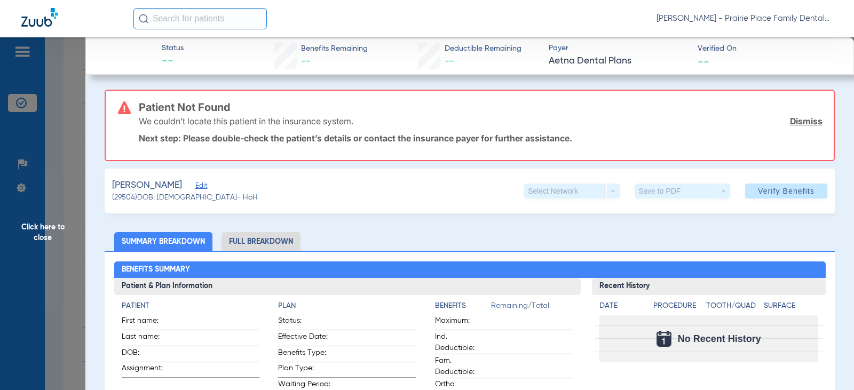  What do you see at coordinates (172, 48) in the screenshot?
I see `span: Status` at bounding box center [172, 48].